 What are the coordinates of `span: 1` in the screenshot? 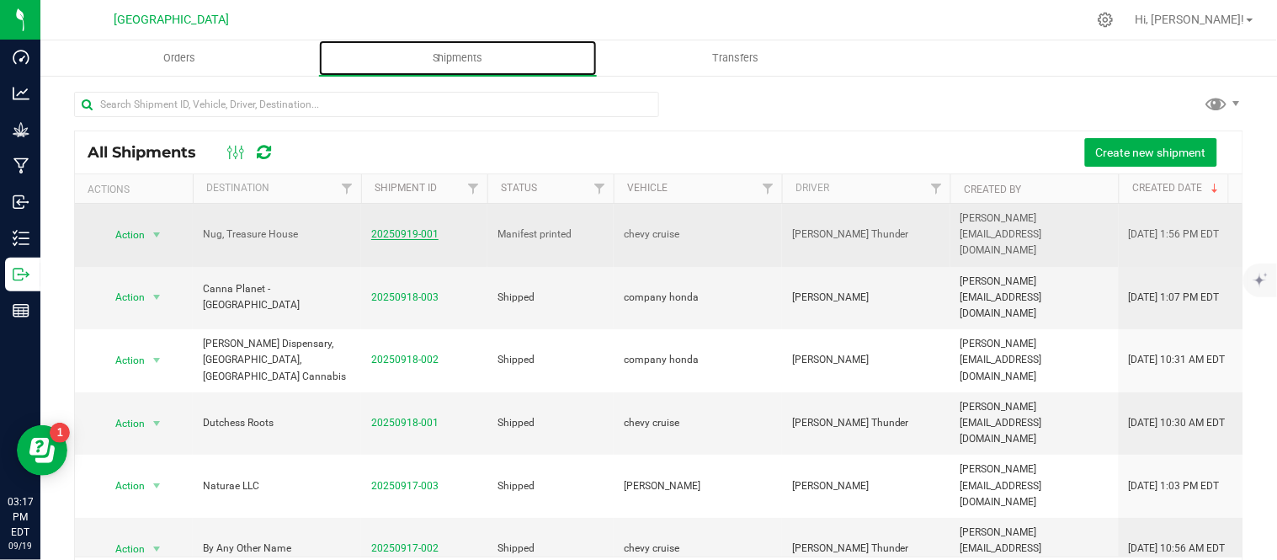 It's located at (10, 9).